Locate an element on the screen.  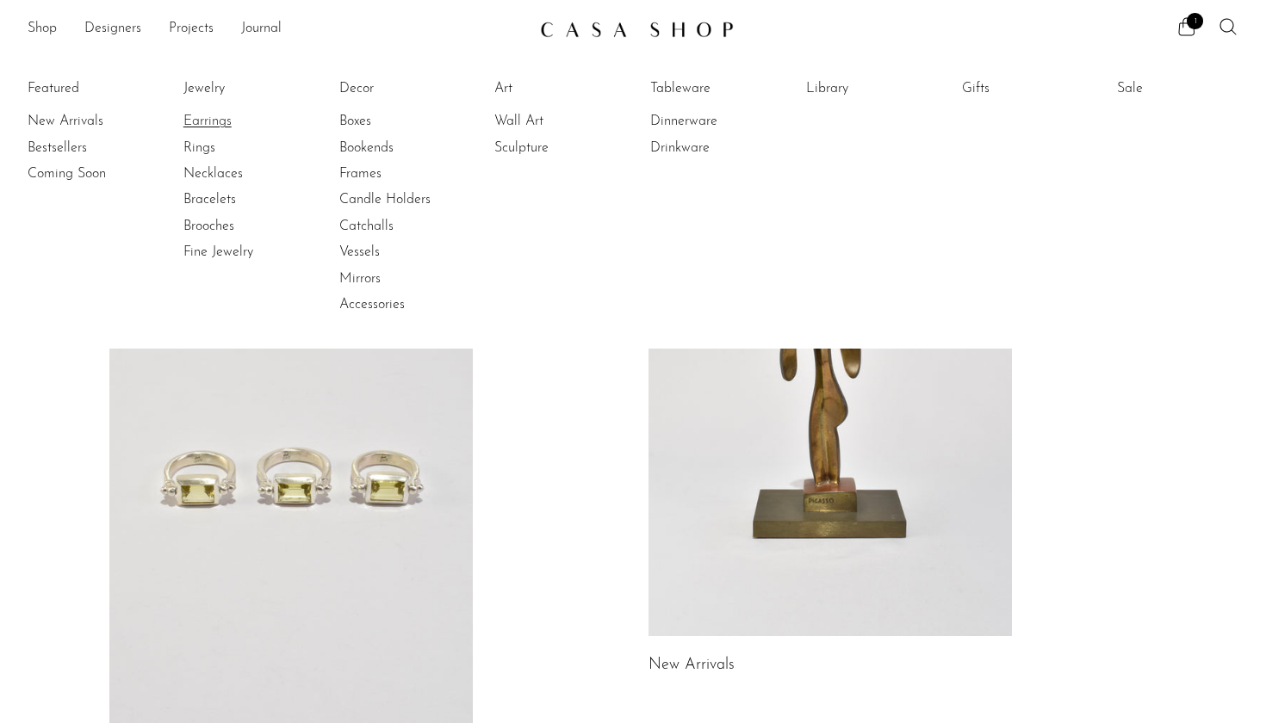
a: Vessels is located at coordinates (404, 252).